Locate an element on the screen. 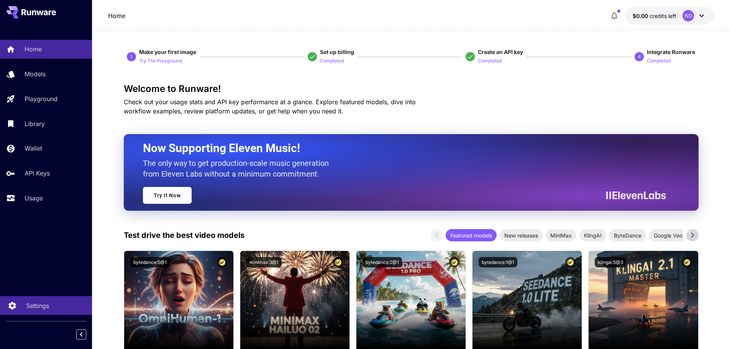 This screenshot has height=349, width=730. div: KlingAI is located at coordinates (593, 235).